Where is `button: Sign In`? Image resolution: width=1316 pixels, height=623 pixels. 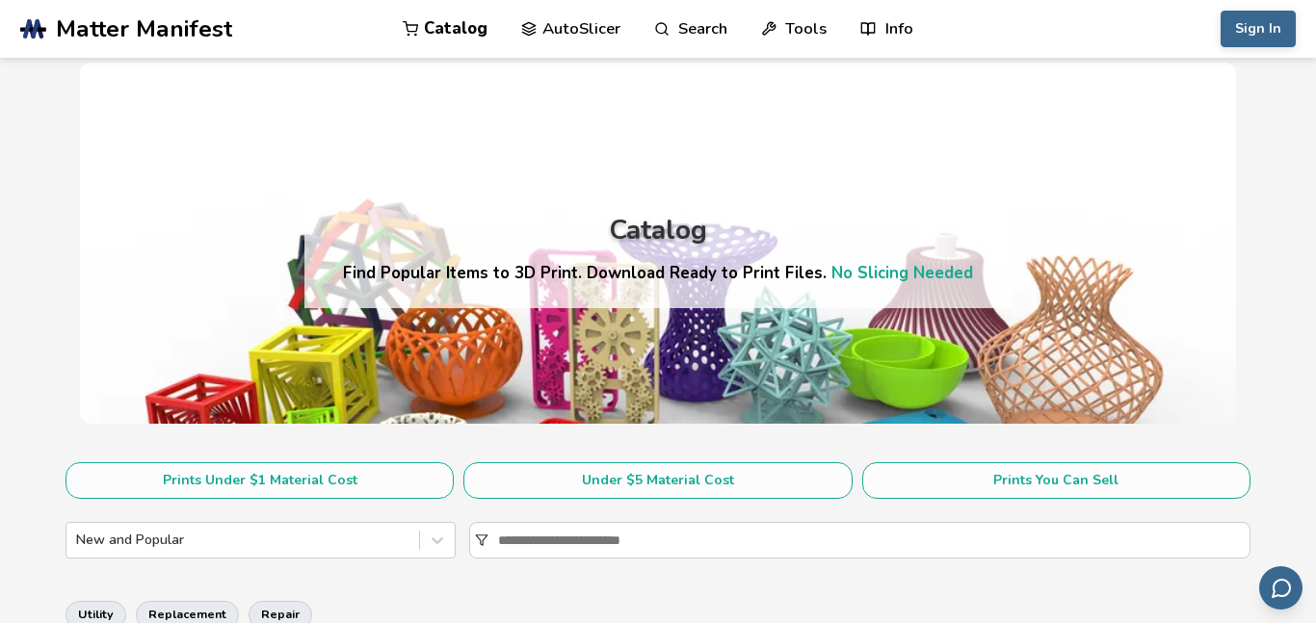 button: Sign In is located at coordinates (1258, 29).